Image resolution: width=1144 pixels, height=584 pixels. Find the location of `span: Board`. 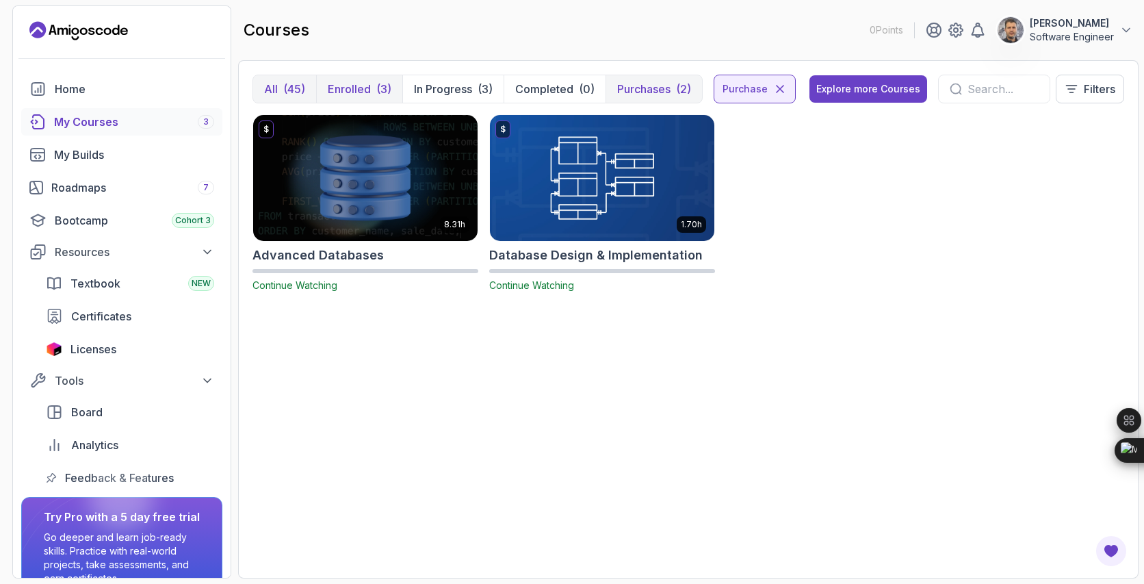

span: Board is located at coordinates (87, 412).